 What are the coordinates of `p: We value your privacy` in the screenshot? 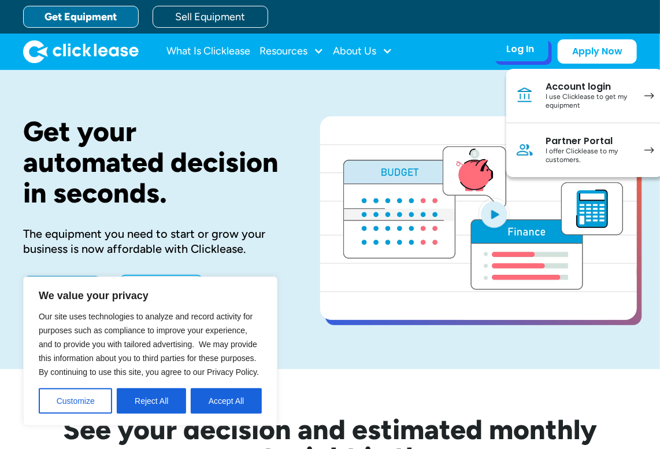 It's located at (150, 295).